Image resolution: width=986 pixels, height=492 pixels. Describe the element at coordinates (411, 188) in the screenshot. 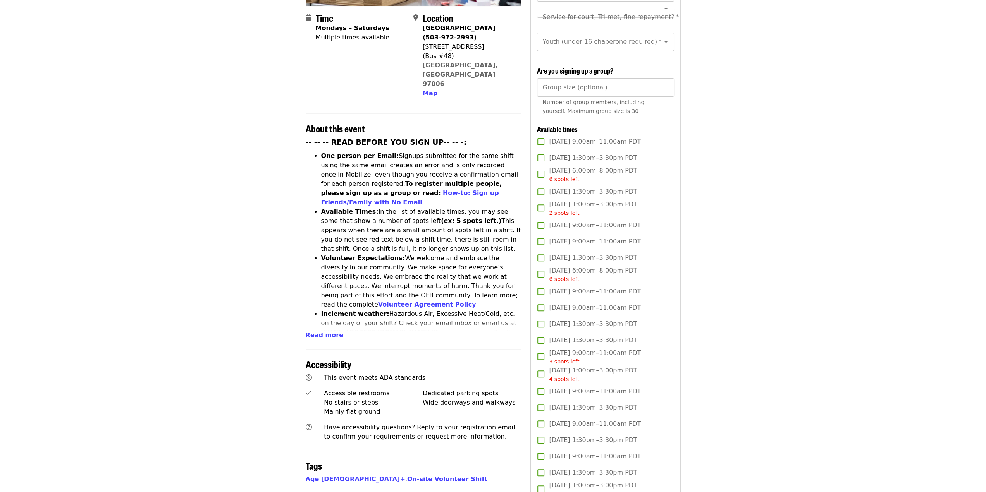

I see `strong: To register multiple people, please sign up as a group or read:` at that location.